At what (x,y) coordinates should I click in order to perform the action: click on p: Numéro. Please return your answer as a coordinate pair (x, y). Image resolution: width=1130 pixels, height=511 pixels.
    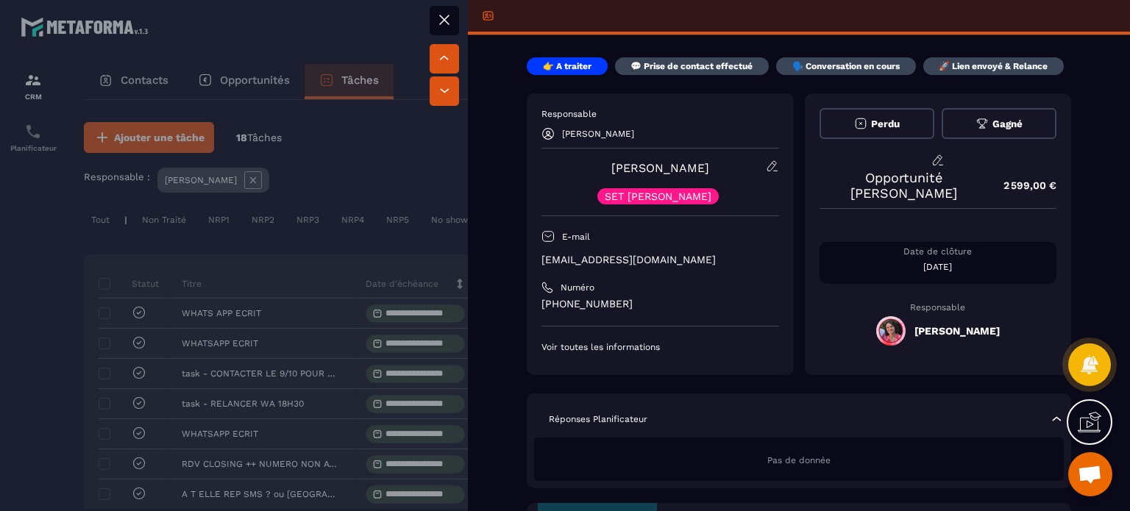
    Looking at the image, I should click on (577, 288).